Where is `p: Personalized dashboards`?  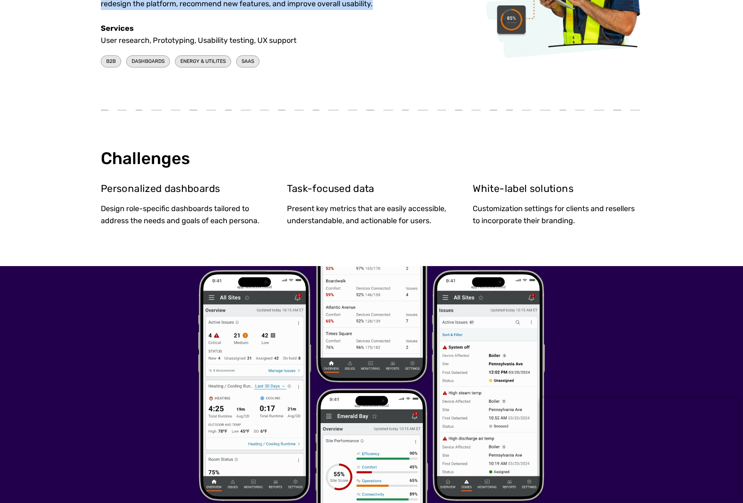
p: Personalized dashboards is located at coordinates (185, 189).